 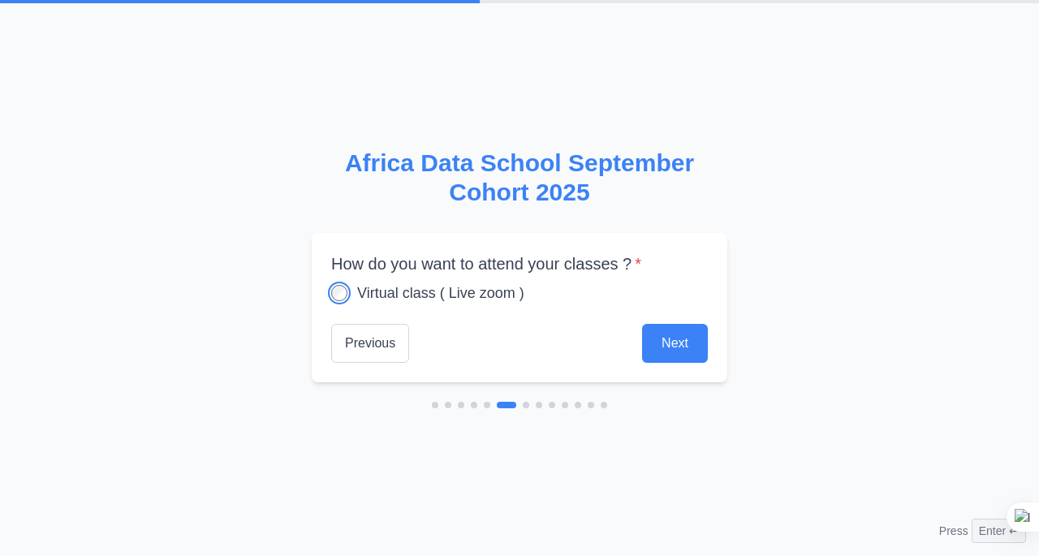 I want to click on button: Previous, so click(x=370, y=343).